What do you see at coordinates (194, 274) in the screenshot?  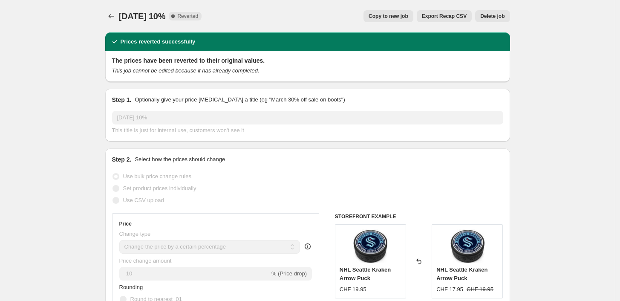 I see `input: -15` at bounding box center [194, 274].